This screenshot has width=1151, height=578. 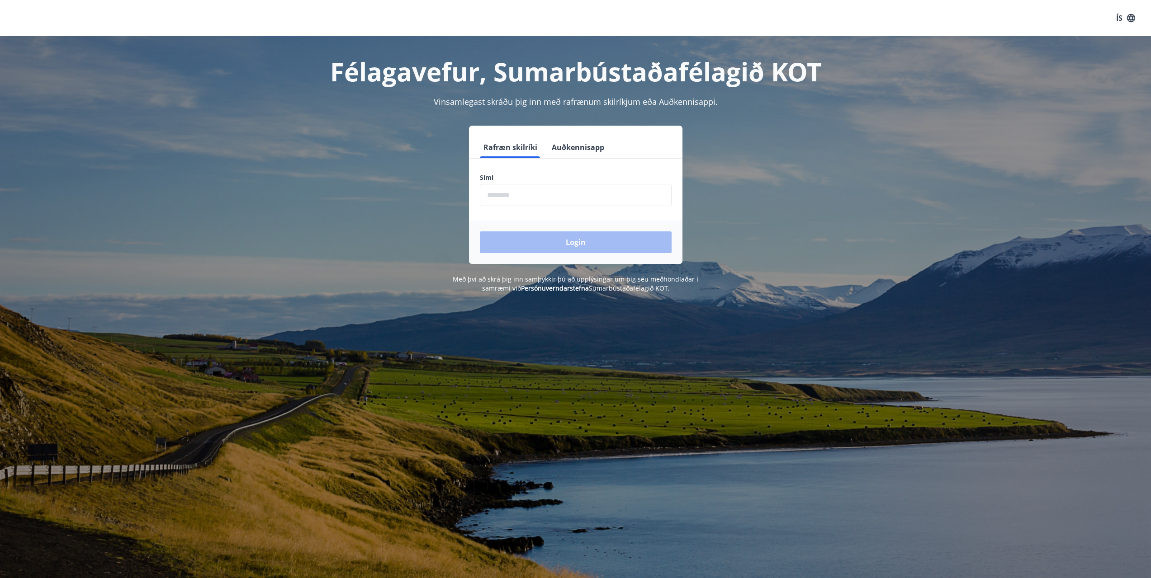 I want to click on button: ÍS, so click(x=1126, y=18).